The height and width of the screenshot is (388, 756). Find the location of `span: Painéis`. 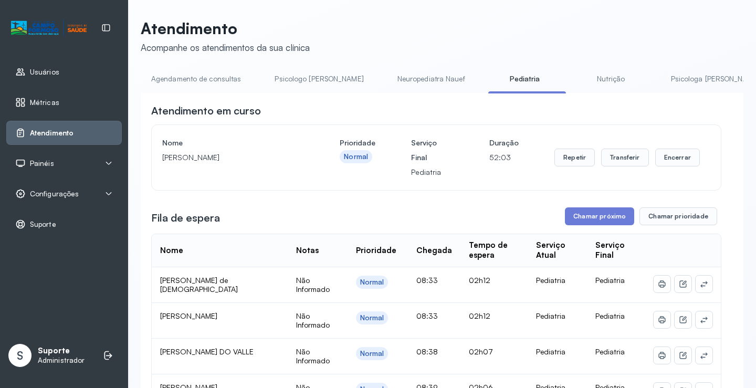

span: Painéis is located at coordinates (42, 163).